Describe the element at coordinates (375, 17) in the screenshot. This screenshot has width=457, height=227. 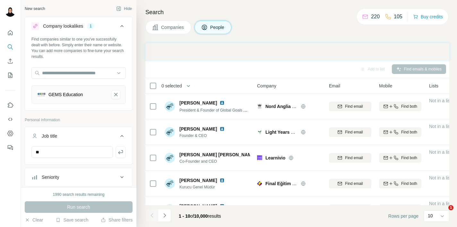
I see `p: 220` at that location.